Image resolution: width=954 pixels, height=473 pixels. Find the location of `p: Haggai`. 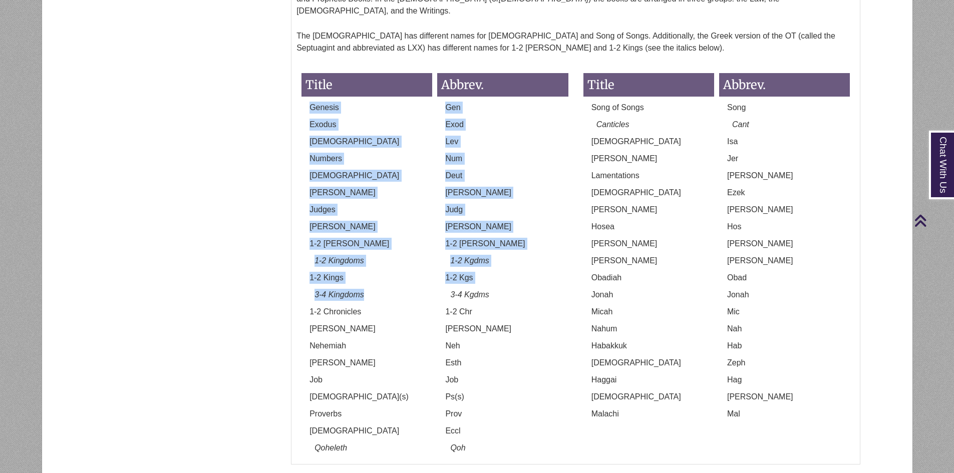

p: Haggai is located at coordinates (648, 380).